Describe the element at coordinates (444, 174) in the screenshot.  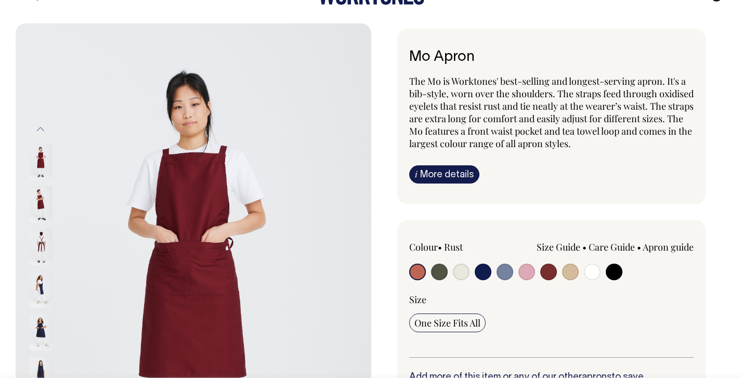
I see `a: iMore details` at that location.